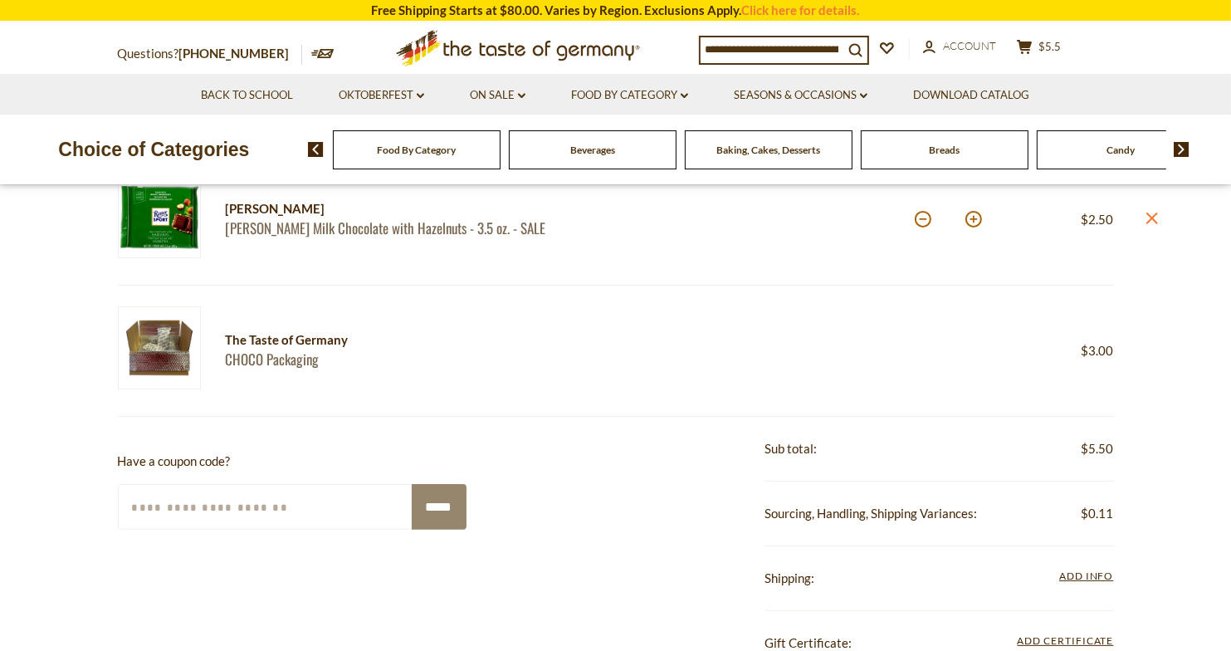 The height and width of the screenshot is (651, 1231). What do you see at coordinates (801, 10) in the screenshot?
I see `a: Click here for details.` at bounding box center [801, 10].